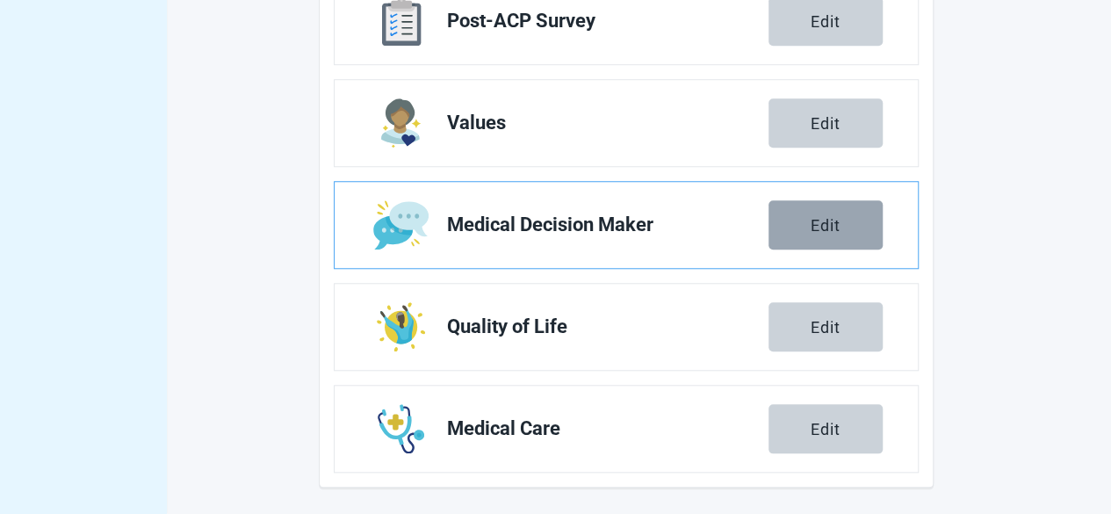 The width and height of the screenshot is (1111, 514). Describe the element at coordinates (608, 327) in the screenshot. I see `span: Quality of Life` at that location.